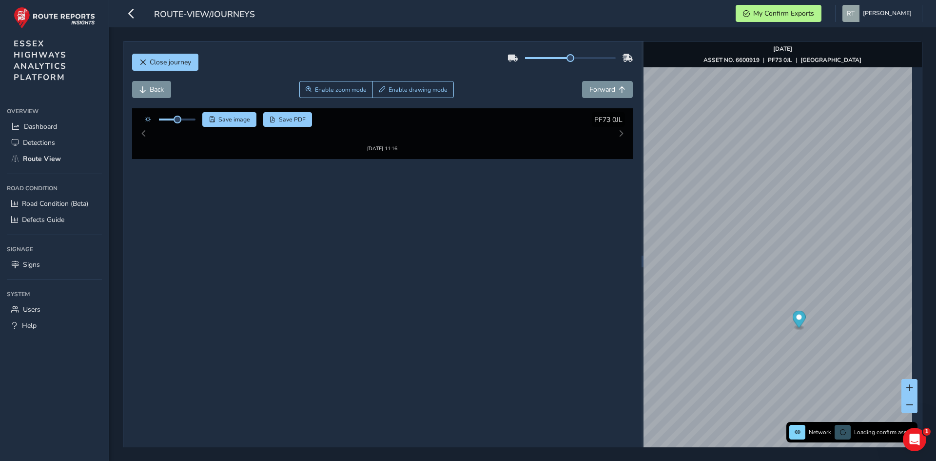  Describe the element at coordinates (54, 158) in the screenshot. I see `a: Route View` at that location.